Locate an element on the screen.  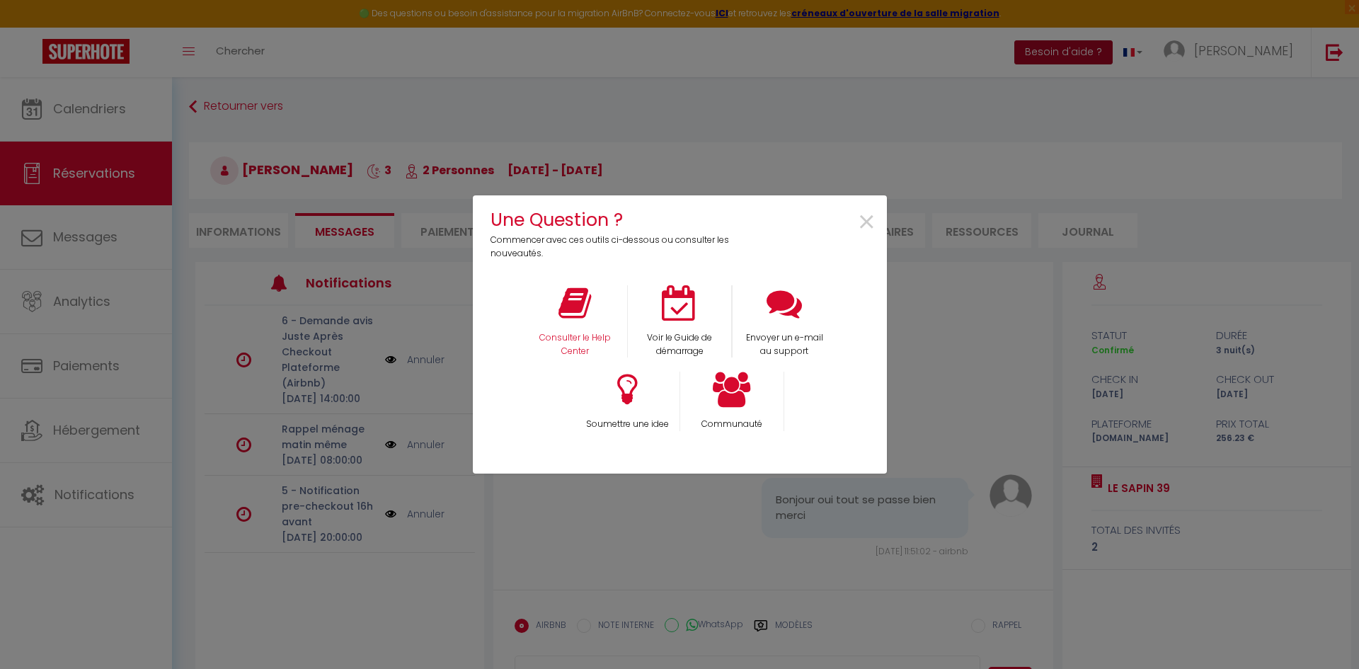
p: Consulter le Help Center is located at coordinates (575, 345).